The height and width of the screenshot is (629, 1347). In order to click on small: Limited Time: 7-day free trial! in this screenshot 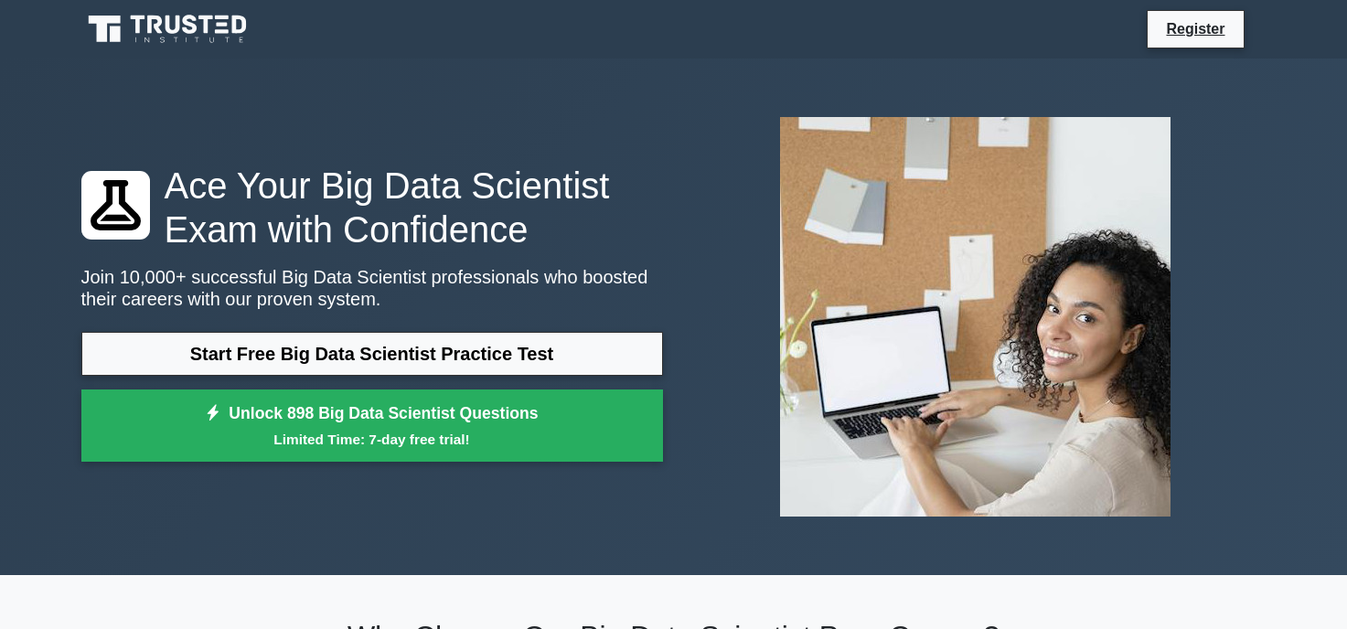, I will do `click(372, 439)`.